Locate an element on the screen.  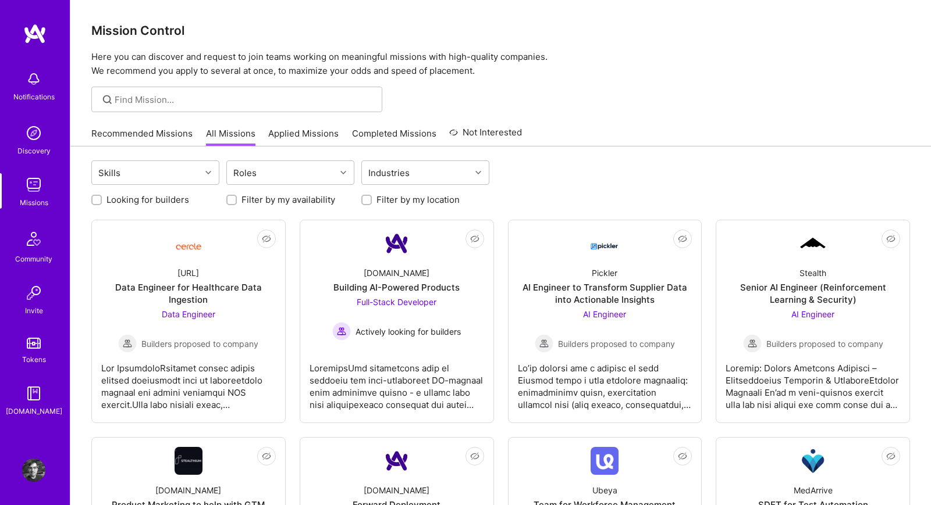
div: Invite is located at coordinates (34, 311).